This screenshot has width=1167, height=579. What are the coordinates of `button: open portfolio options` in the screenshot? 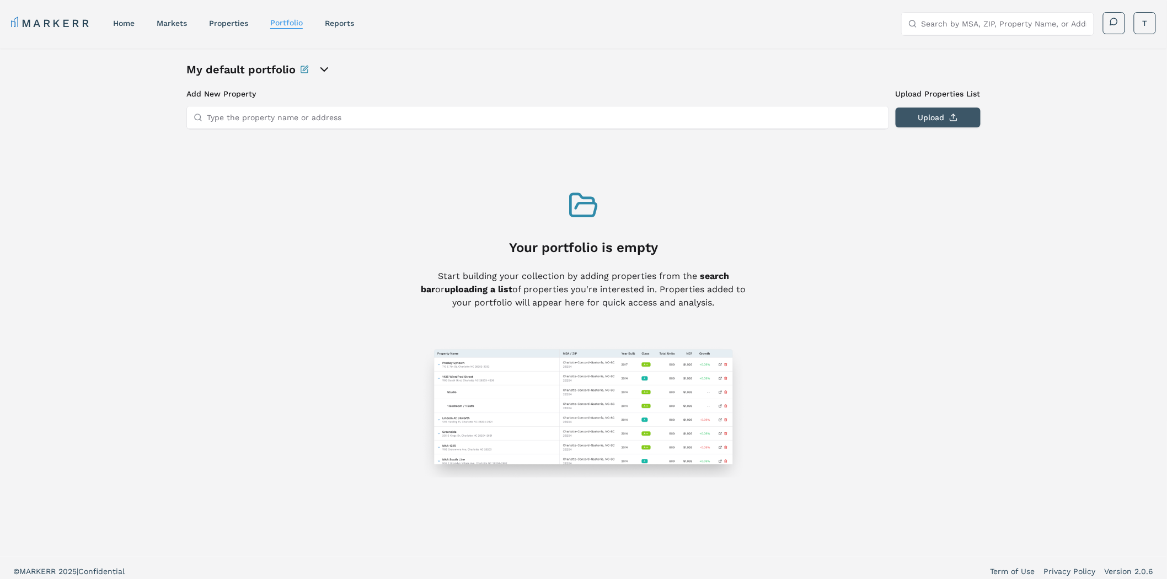 It's located at (324, 70).